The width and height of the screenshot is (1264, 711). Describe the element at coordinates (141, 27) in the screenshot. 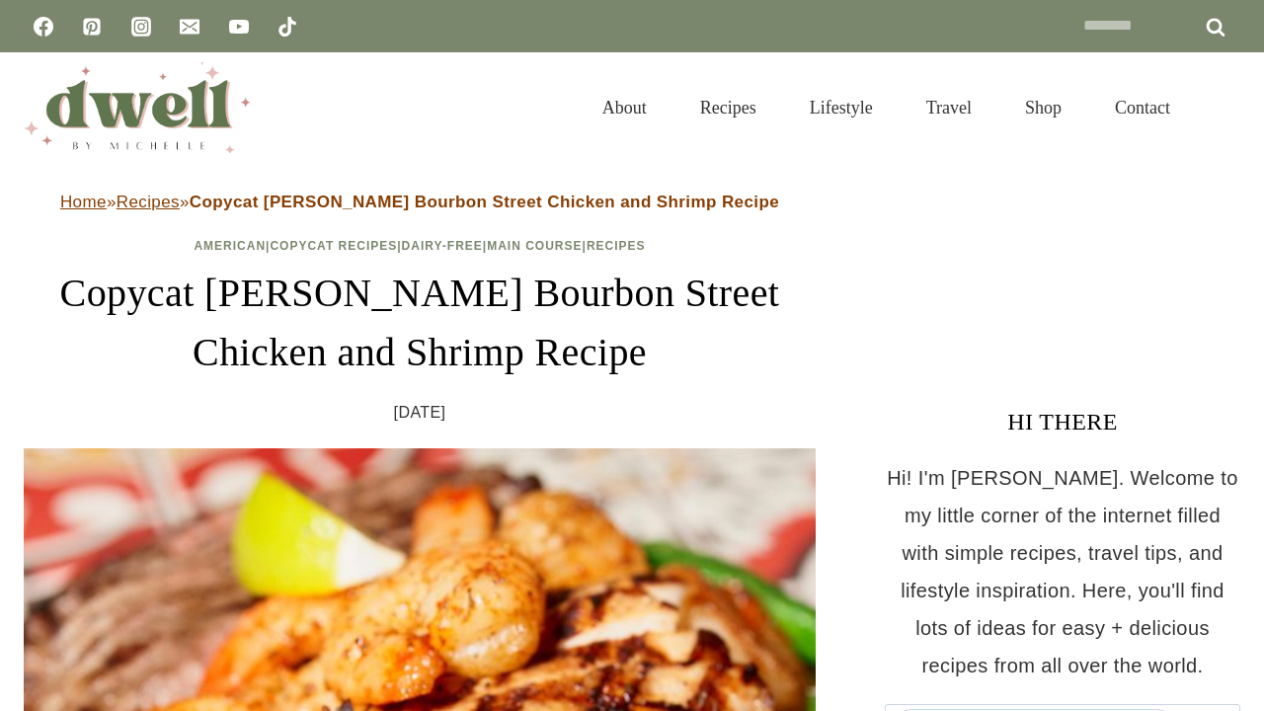

I see `a: Instagram` at that location.